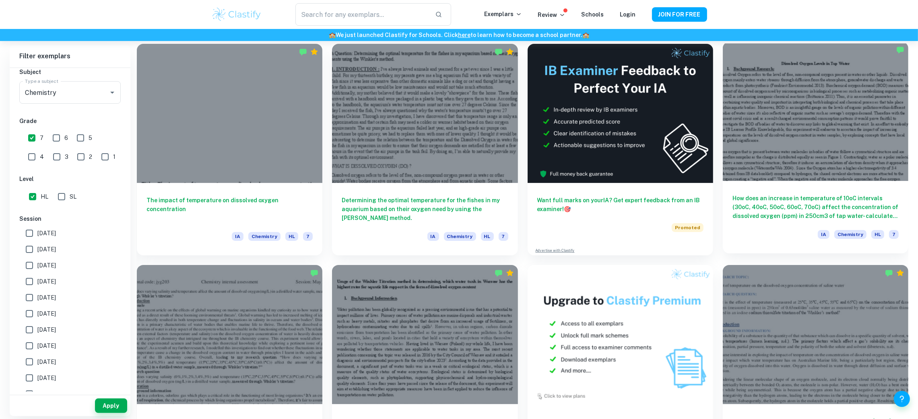 The width and height of the screenshot is (918, 419). What do you see at coordinates (229, 150) in the screenshot?
I see `a: The impact of temperature on dissolved oxygen concentrationIAChemistryHL7` at bounding box center [229, 150].